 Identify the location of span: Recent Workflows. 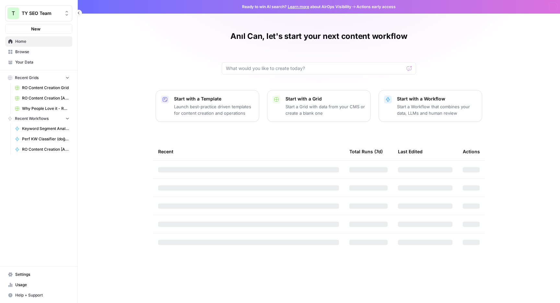
(32, 119).